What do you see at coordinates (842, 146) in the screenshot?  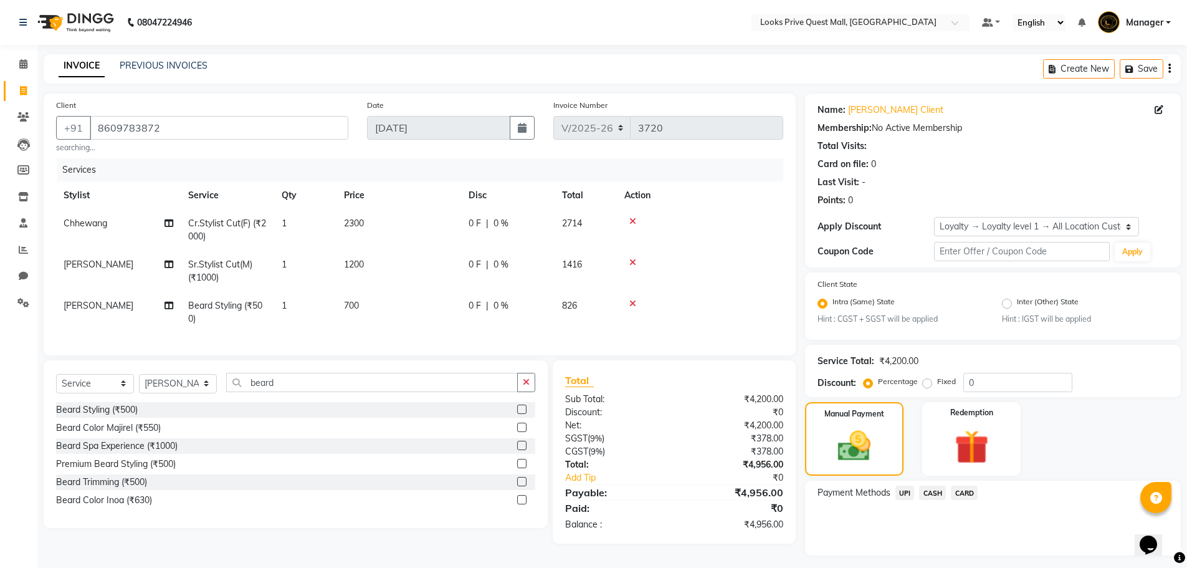 I see `div: Total Visits:` at bounding box center [842, 146].